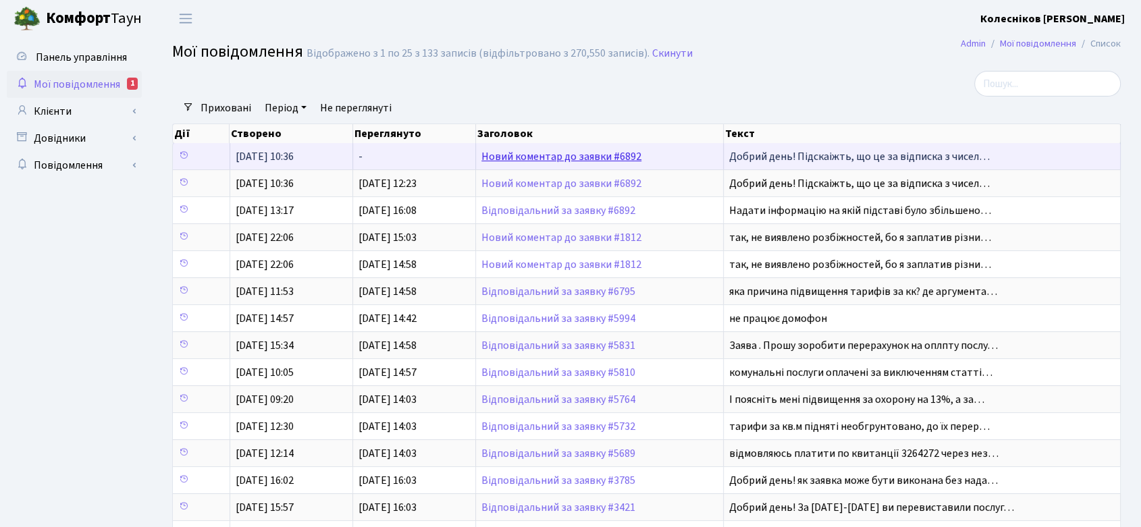  What do you see at coordinates (74, 165) in the screenshot?
I see `a: Повідомлення` at bounding box center [74, 165].